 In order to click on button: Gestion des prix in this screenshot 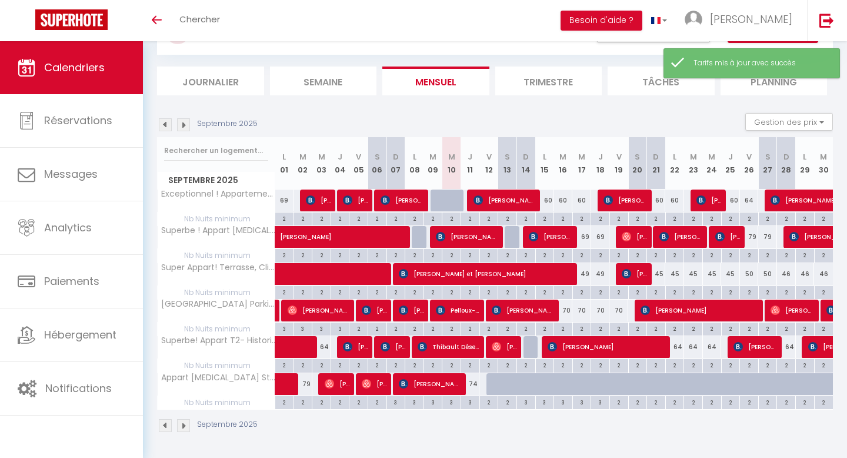, I will do `click(789, 122)`.